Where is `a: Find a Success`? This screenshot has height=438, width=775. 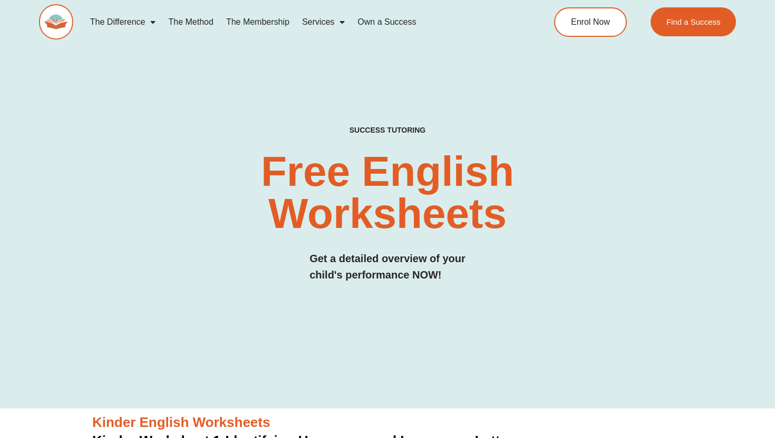 a: Find a Success is located at coordinates (693, 22).